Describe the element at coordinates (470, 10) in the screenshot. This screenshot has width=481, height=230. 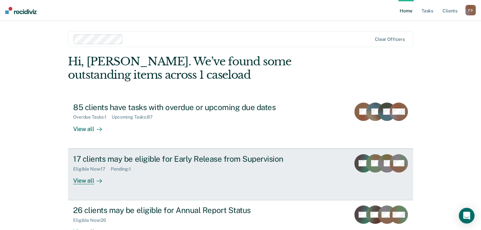
I see `div: F S` at that location.